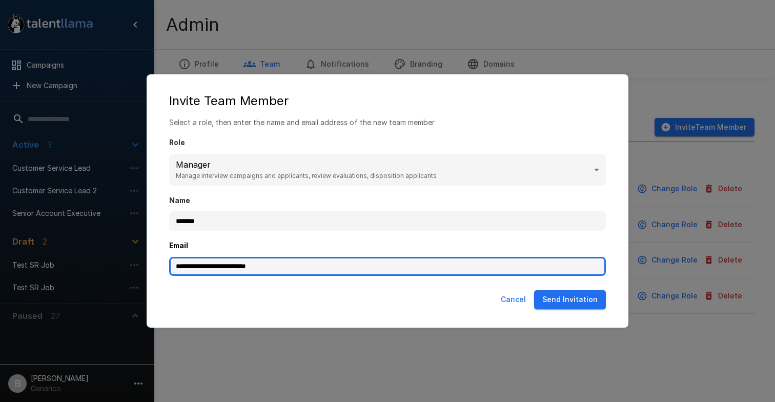  What do you see at coordinates (384, 176) in the screenshot?
I see `span: Manage interview campaigns and applicants, review evaluations, disposition applicants` at bounding box center [384, 176].